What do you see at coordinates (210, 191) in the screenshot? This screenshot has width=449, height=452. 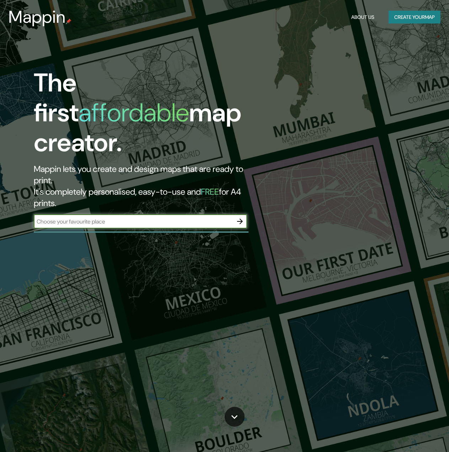 I see `h5: FREE` at bounding box center [210, 191].